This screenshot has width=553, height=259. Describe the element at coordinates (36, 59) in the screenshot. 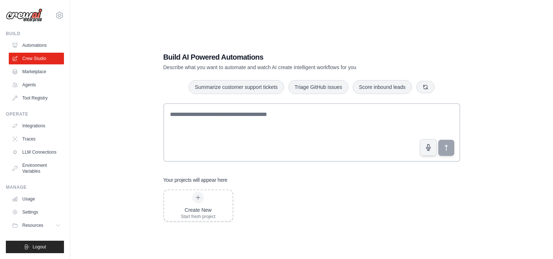

I see `a: Crew Studio` at that location.